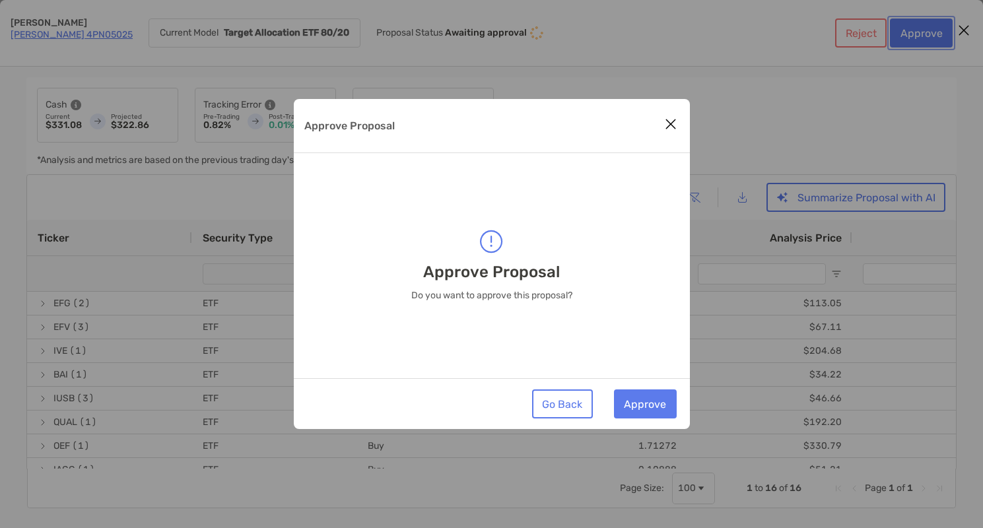  Describe the element at coordinates (492, 264) in the screenshot. I see `div: Approve Proposal` at that location.